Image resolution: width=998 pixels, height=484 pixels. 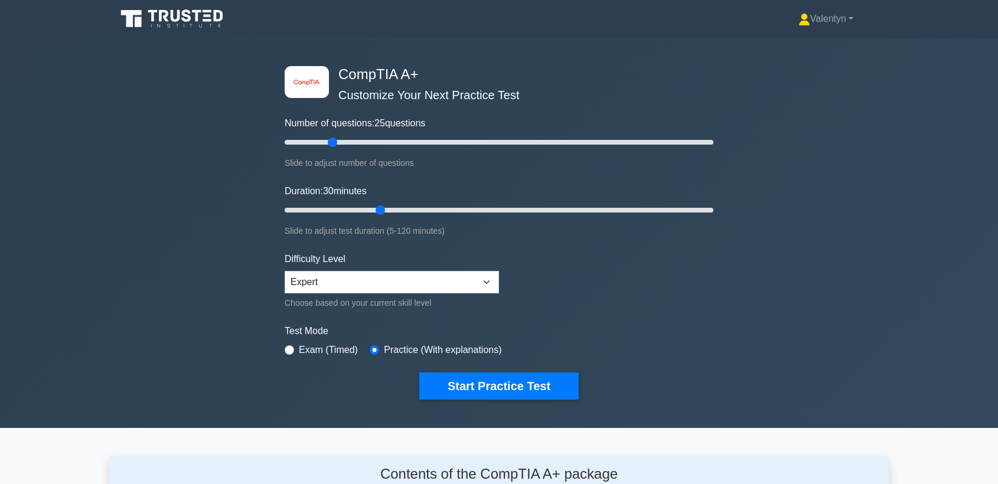 I want to click on a: Valentyn, so click(x=826, y=19).